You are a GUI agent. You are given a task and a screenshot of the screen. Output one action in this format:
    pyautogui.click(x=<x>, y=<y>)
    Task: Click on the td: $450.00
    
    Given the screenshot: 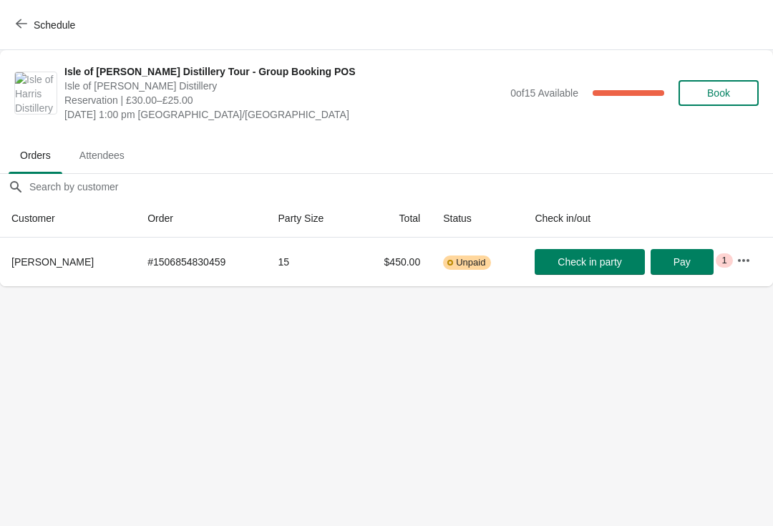 What is the action you would take?
    pyautogui.click(x=393, y=262)
    